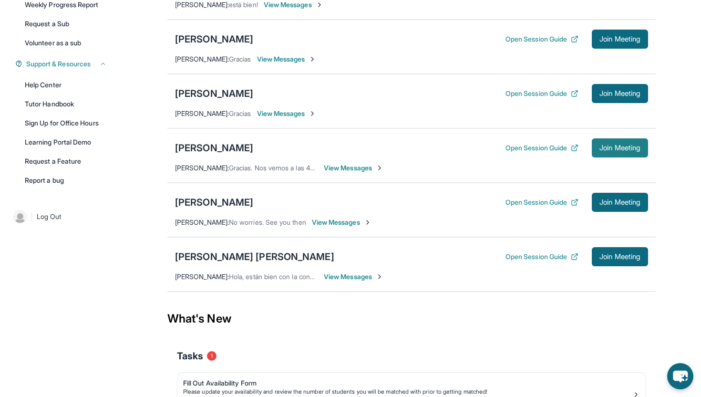 The width and height of the screenshot is (701, 397). I want to click on span: Gracias. Nos vemos a las 4pm, so click(274, 167).